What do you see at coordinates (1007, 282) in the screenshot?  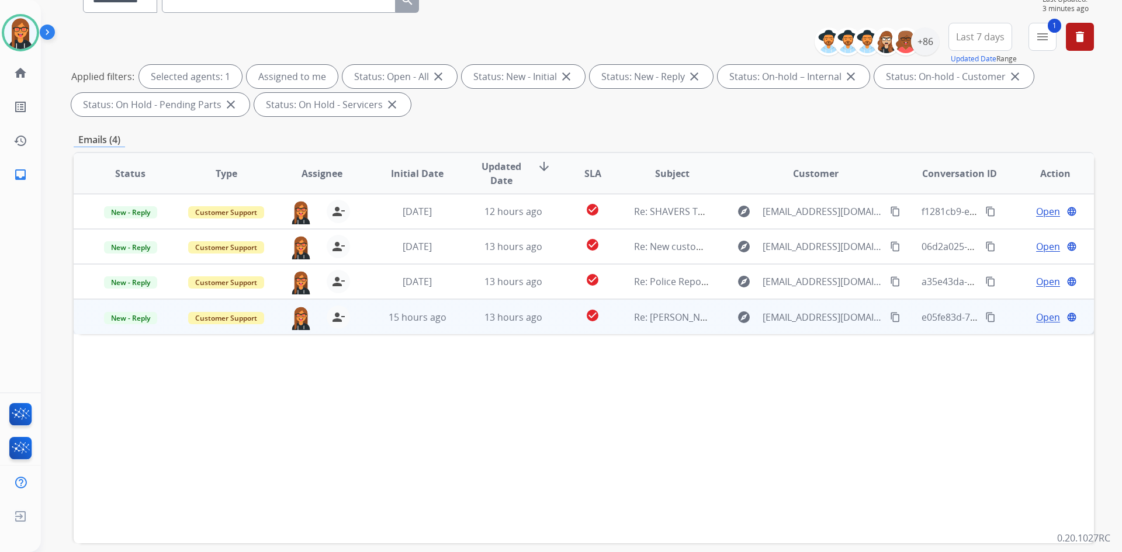 I see `span: a35e43da-2c7d-465f-9f14-9b3c49acf2fd` at bounding box center [1007, 282].